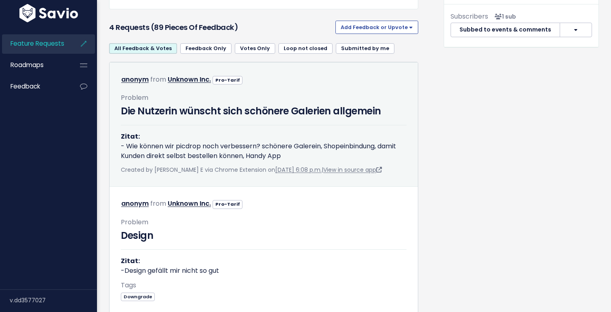  What do you see at coordinates (263, 235) in the screenshot?
I see `h3: Design` at bounding box center [263, 235].